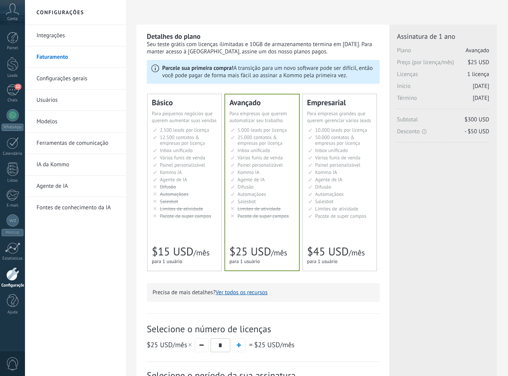 This screenshot has height=376, width=508. What do you see at coordinates (13, 206) in the screenshot?
I see `div: E-mail` at bounding box center [13, 206].